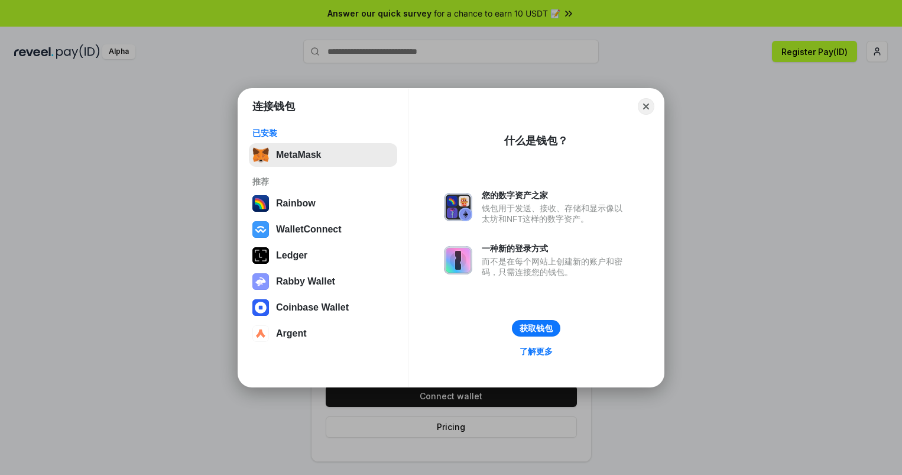 The image size is (902, 475). I want to click on div: 什么是钱包？, so click(536, 141).